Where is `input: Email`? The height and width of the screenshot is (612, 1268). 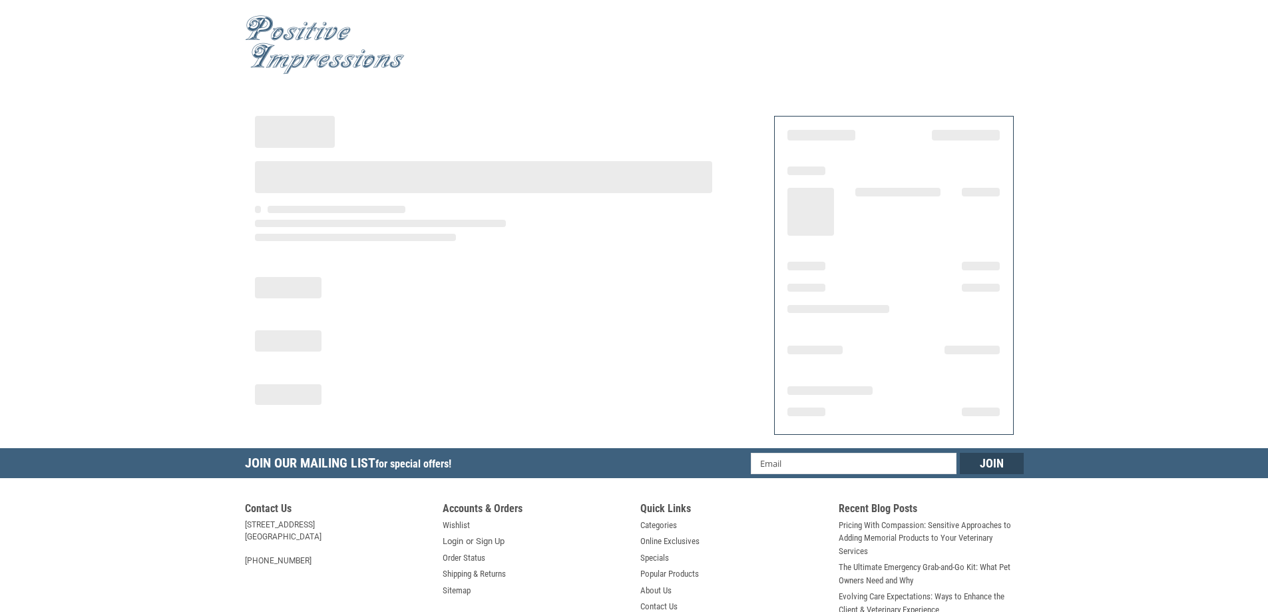
input: Email is located at coordinates (853, 463).